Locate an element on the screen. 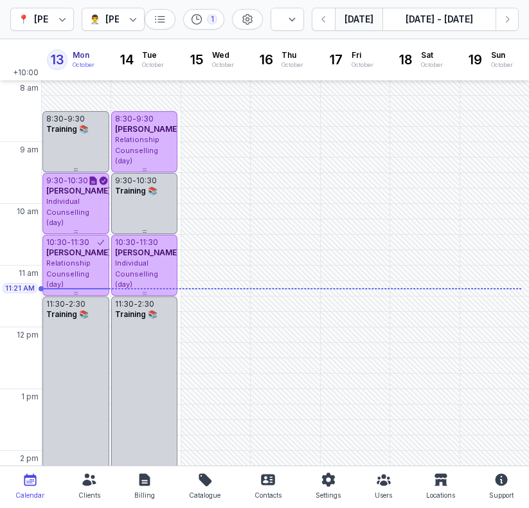 The height and width of the screenshot is (508, 529). span: 11:21 AM is located at coordinates (20, 288).